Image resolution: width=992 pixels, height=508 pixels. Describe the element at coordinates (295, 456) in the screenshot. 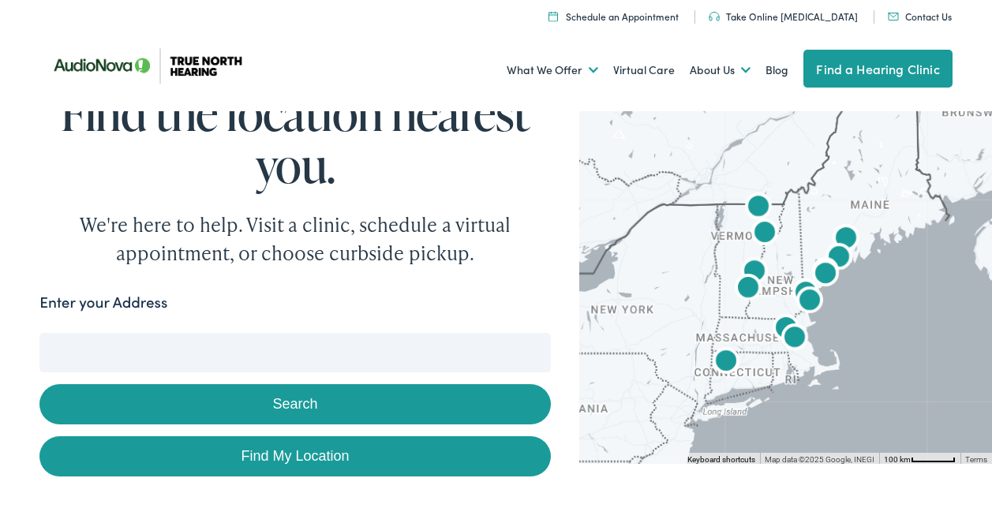

I see `a: Find My Location` at that location.